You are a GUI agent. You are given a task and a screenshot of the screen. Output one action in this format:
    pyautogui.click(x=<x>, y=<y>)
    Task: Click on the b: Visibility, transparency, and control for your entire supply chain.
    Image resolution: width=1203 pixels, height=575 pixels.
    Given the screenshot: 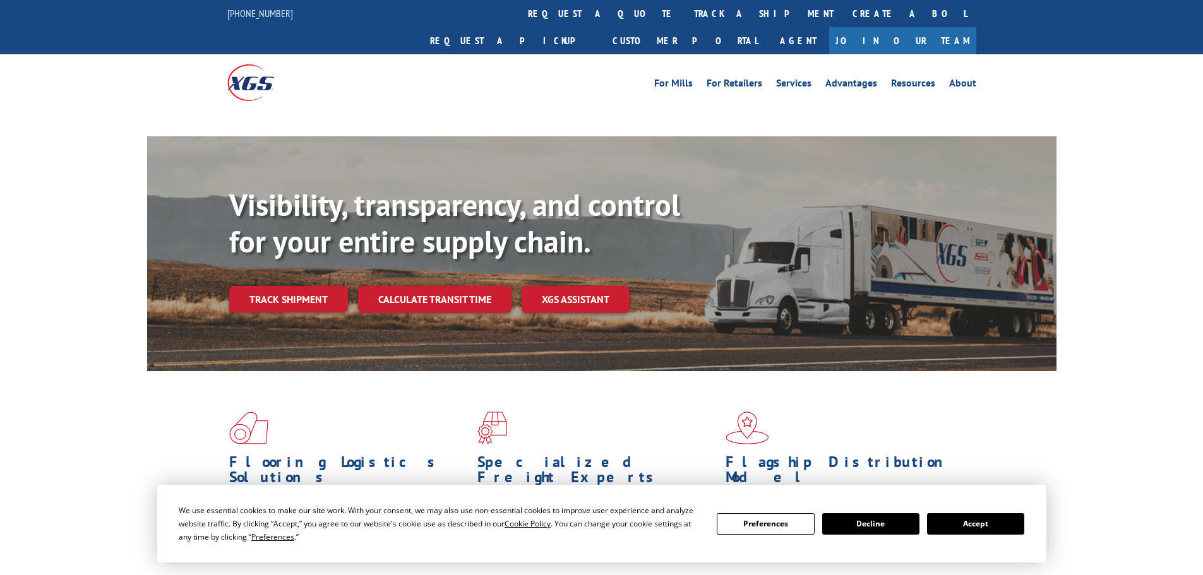 What is the action you would take?
    pyautogui.click(x=454, y=223)
    